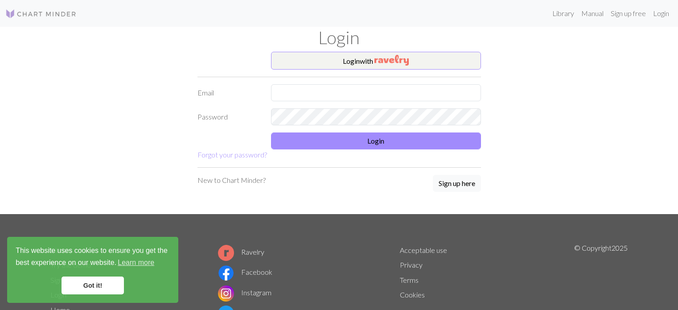 The image size is (678, 310). What do you see at coordinates (424, 250) in the screenshot?
I see `a: Acceptable use` at bounding box center [424, 250].